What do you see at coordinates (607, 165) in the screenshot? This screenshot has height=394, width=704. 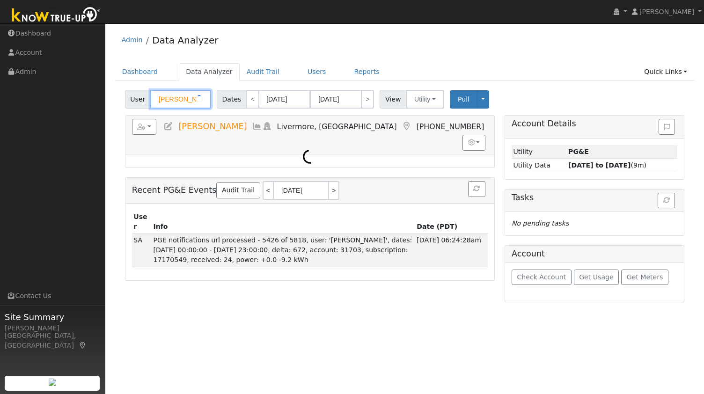 I see `span: (9m)` at bounding box center [607, 165].